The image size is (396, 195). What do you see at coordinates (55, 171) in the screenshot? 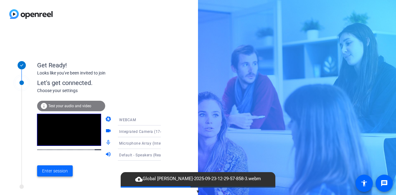
I see `span: Enter session` at bounding box center [55, 171].